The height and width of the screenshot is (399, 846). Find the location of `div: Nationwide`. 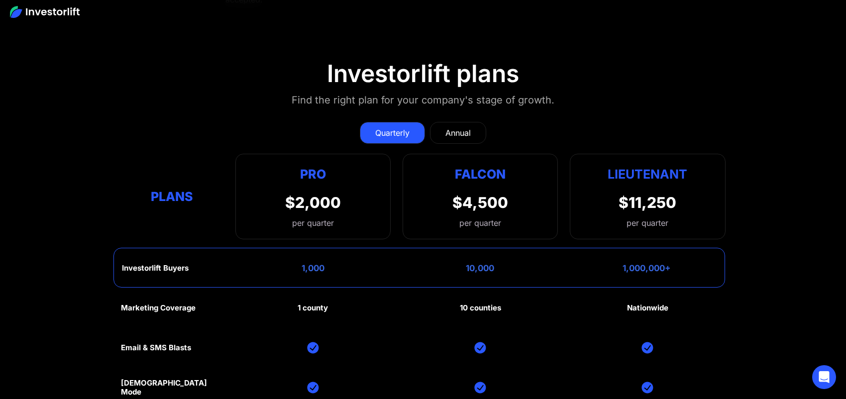

div: Nationwide is located at coordinates (647, 308).